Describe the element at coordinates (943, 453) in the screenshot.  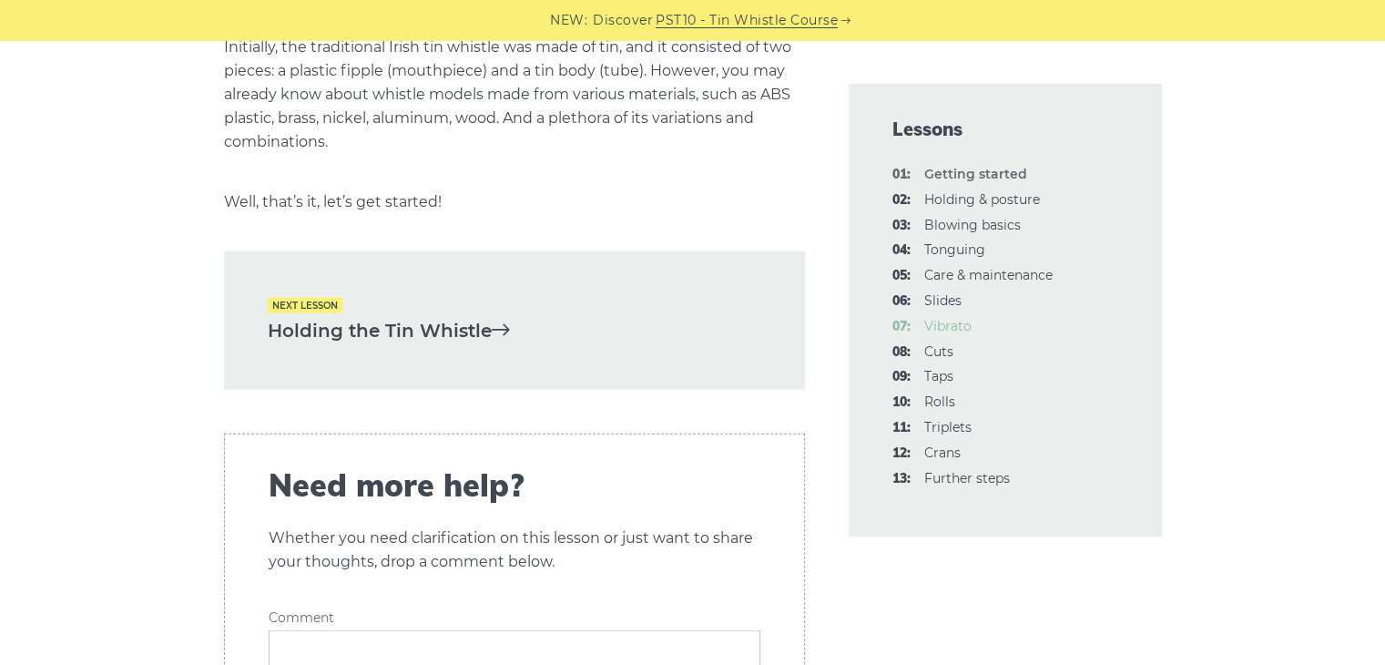
I see `a: 12:Crans` at that location.